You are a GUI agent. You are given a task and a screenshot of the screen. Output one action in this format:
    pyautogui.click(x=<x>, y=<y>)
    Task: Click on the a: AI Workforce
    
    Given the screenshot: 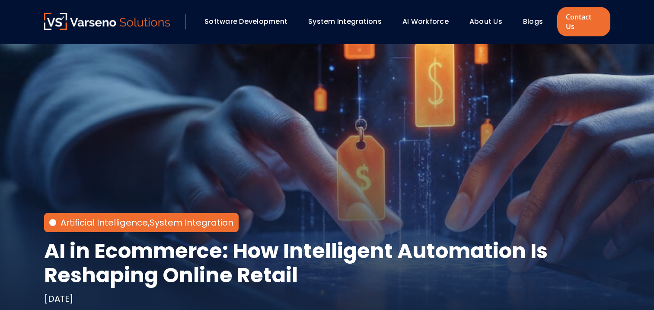 What is the action you would take?
    pyautogui.click(x=425, y=21)
    